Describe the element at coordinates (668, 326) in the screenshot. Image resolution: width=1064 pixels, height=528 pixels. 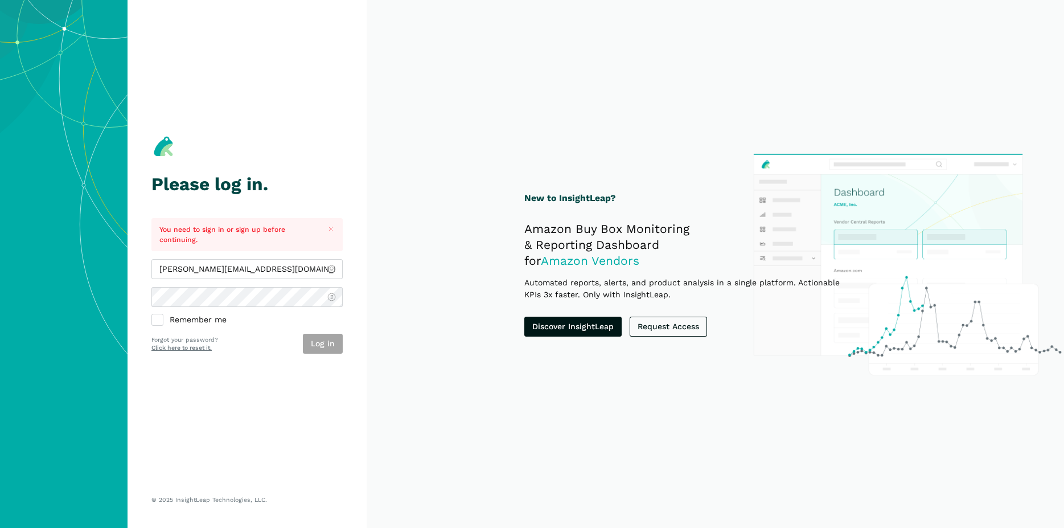
I see `a: Request Access` at that location.